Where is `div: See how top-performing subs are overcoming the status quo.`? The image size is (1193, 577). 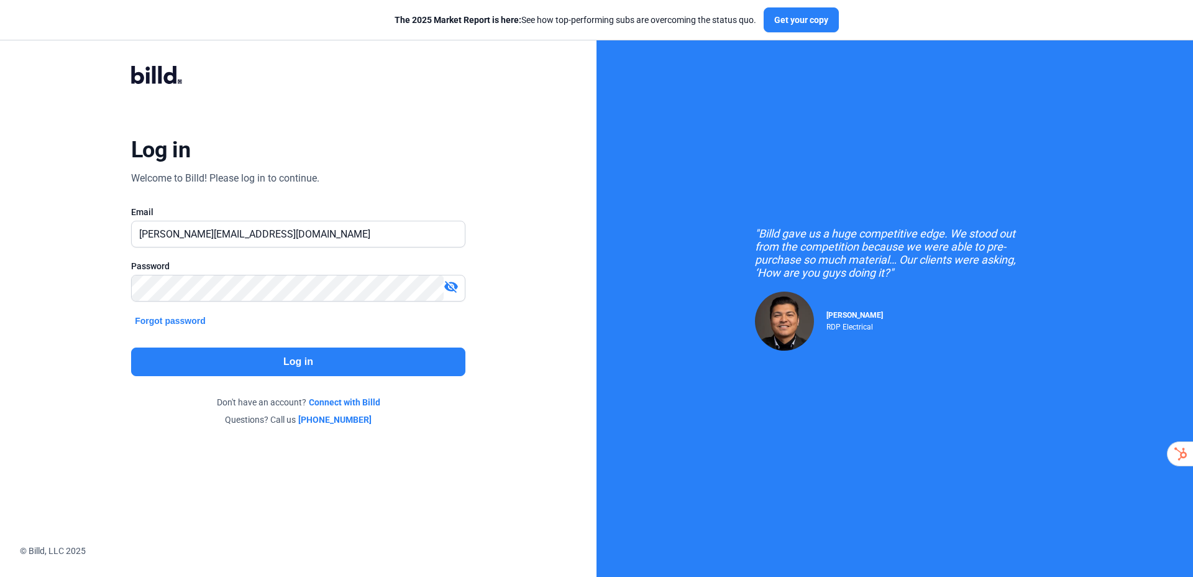 div: See how top-performing subs are overcoming the status quo. is located at coordinates (575, 20).